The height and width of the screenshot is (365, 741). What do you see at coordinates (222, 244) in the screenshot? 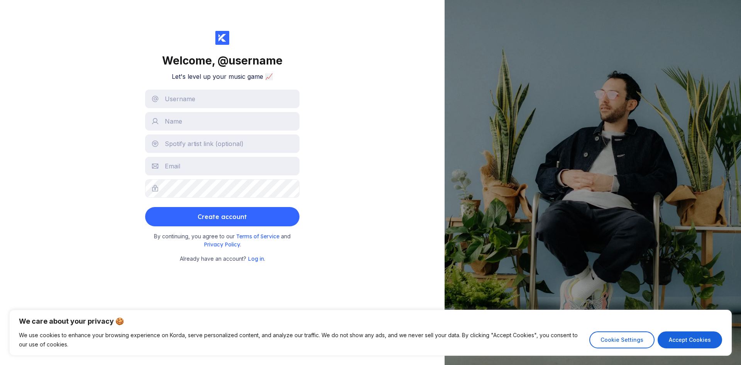
I see `a: Privacy Policy` at bounding box center [222, 244].